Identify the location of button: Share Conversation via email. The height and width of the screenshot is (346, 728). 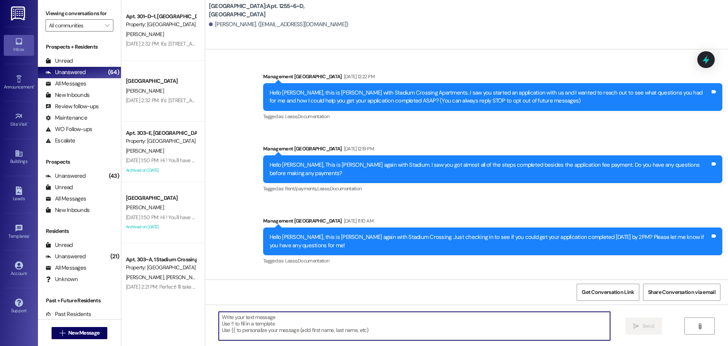
(682, 292).